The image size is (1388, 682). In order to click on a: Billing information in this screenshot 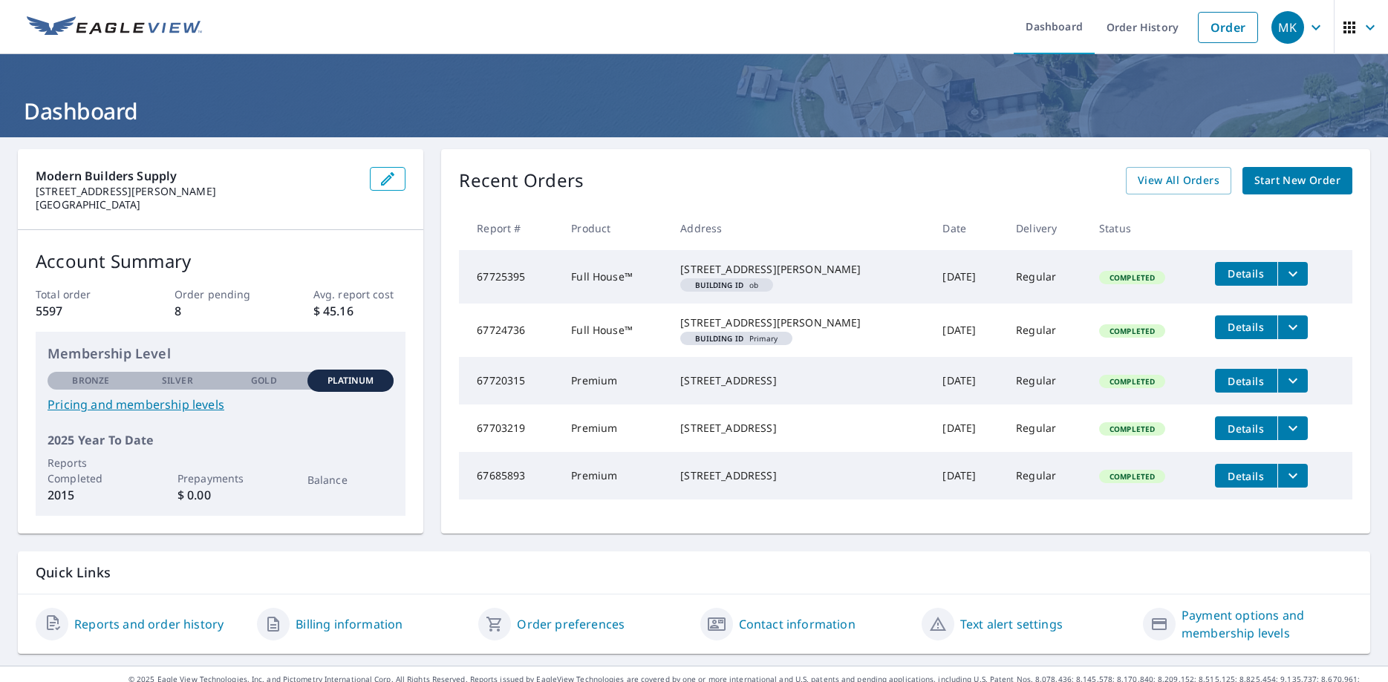, I will do `click(349, 625)`.